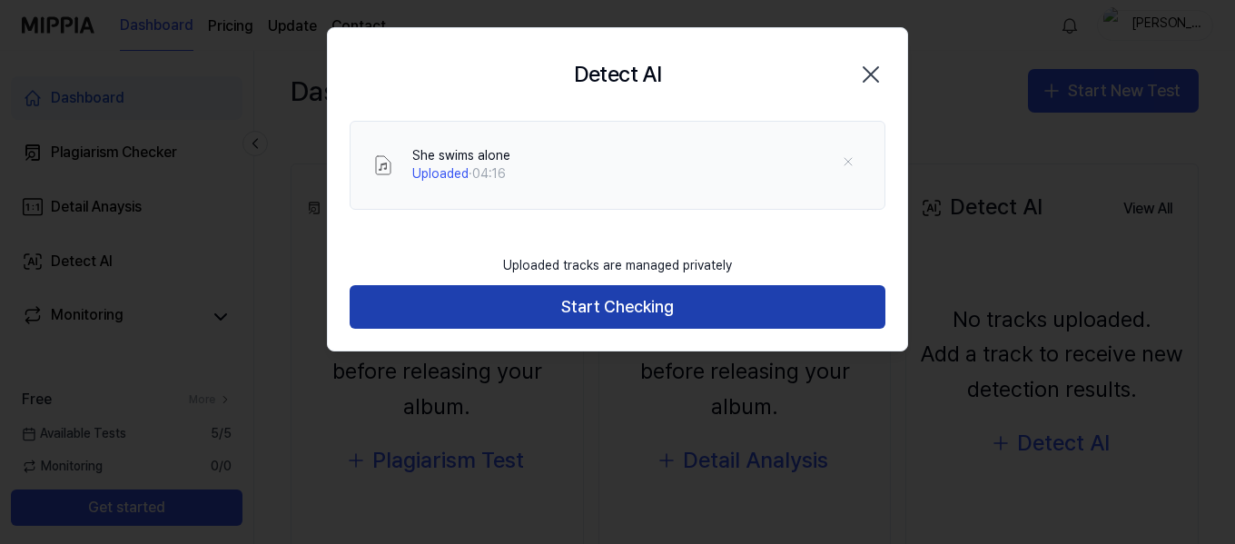  Describe the element at coordinates (618, 307) in the screenshot. I see `button: Start Checking` at that location.